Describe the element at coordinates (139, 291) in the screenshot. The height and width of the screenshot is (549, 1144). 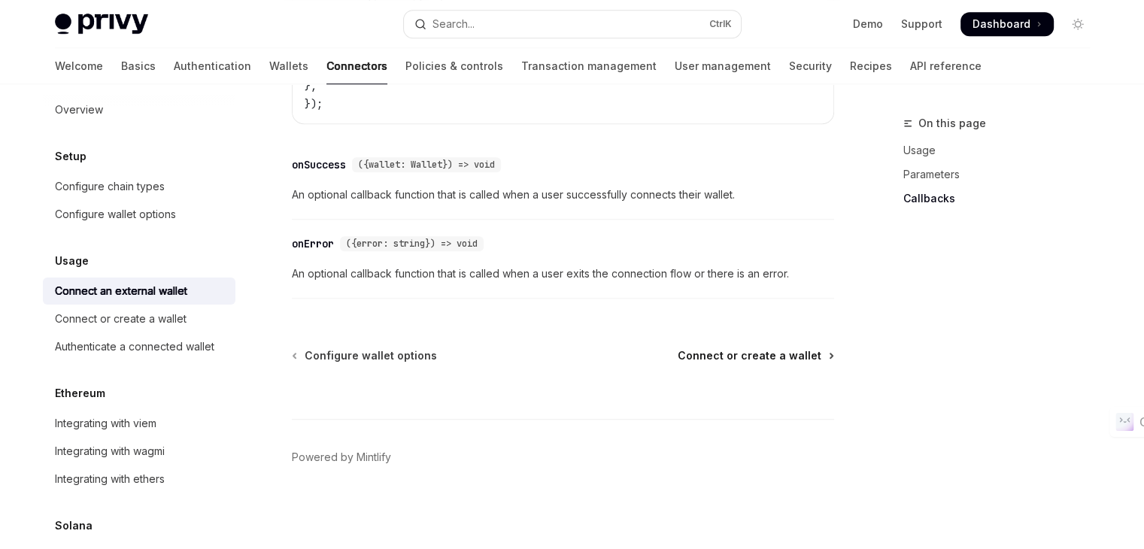
I see `a: Connect an external wallet` at that location.